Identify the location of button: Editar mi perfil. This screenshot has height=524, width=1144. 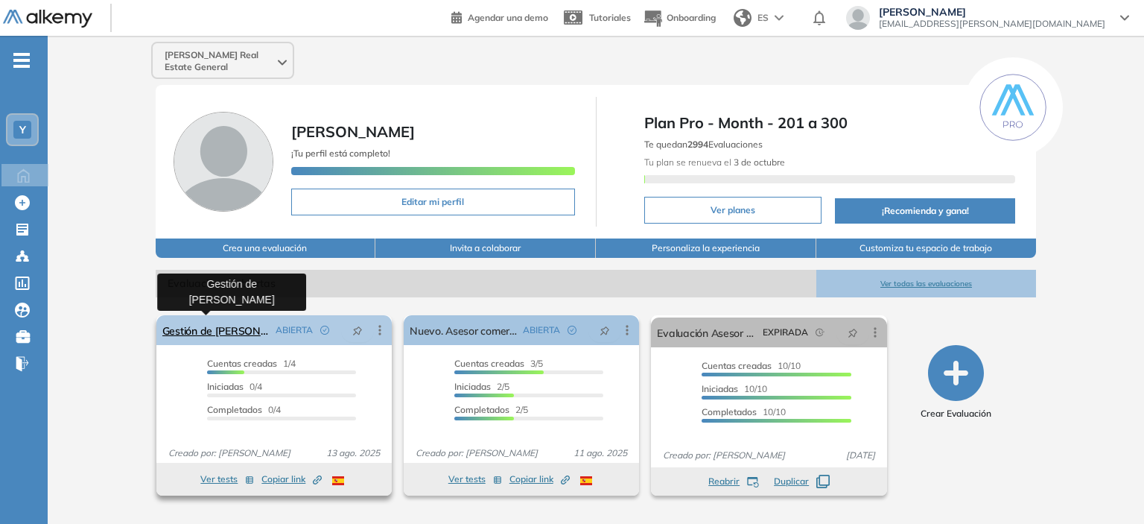
(433, 202).